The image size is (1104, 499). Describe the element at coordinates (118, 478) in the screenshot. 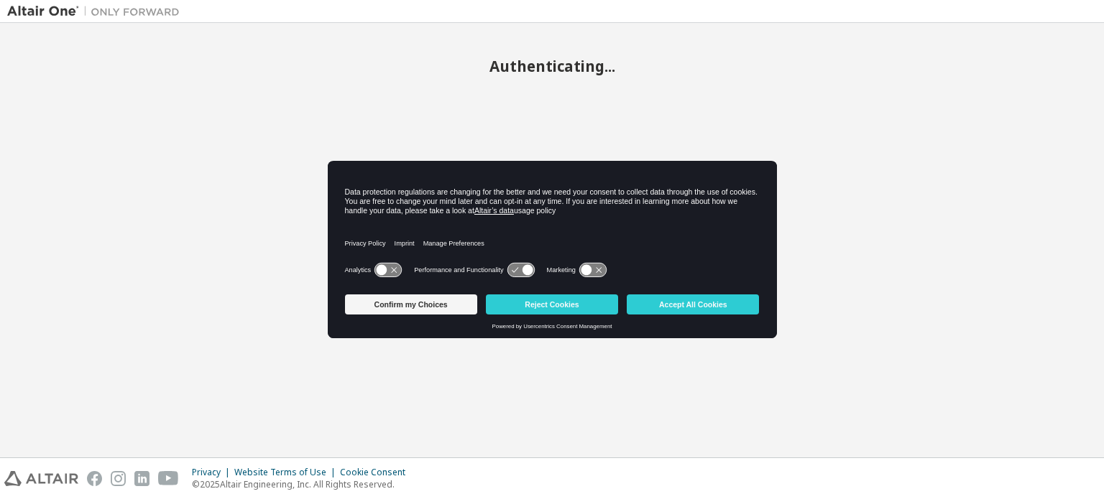

I see `img: instagram.svg` at that location.